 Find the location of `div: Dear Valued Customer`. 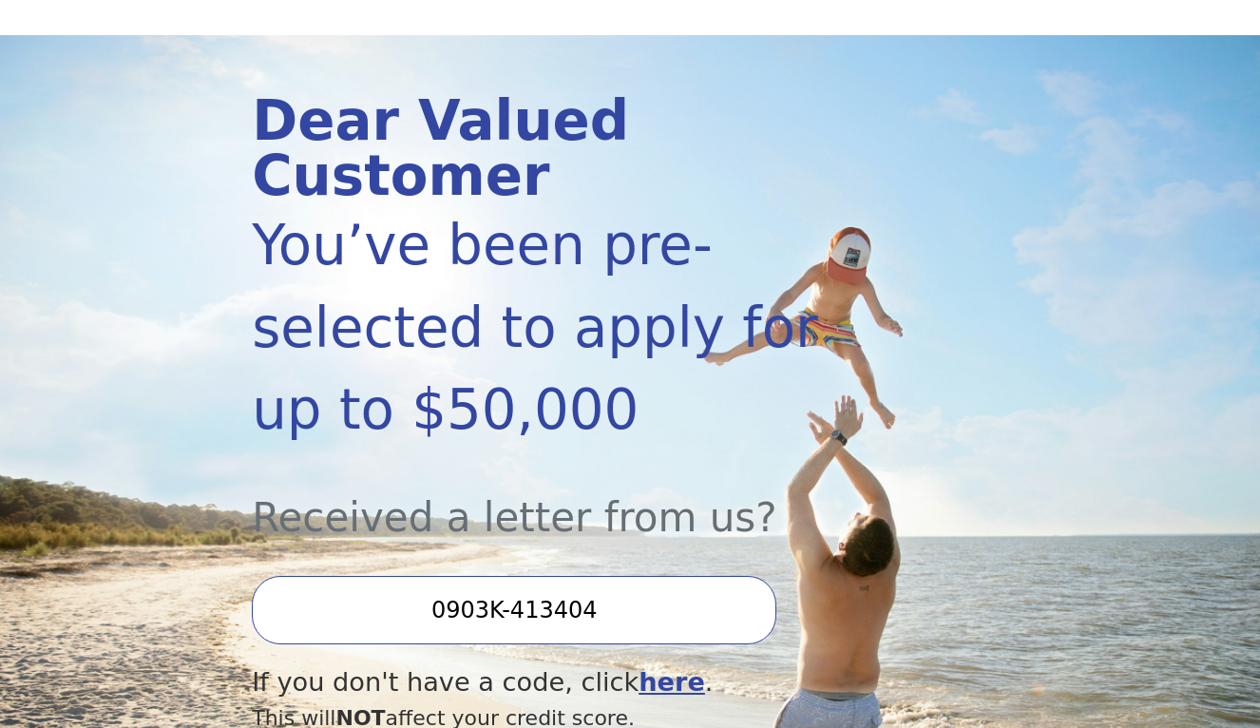

div: Dear Valued Customer is located at coordinates (573, 149).